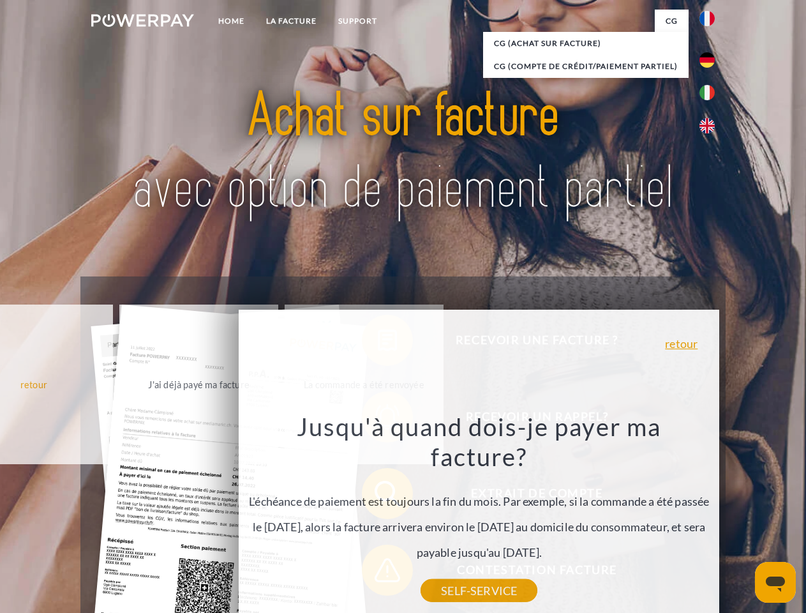  I want to click on a: Support, so click(357, 21).